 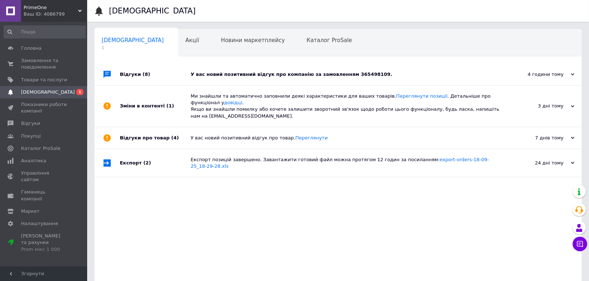 I want to click on div: 4 години тому, so click(x=538, y=74).